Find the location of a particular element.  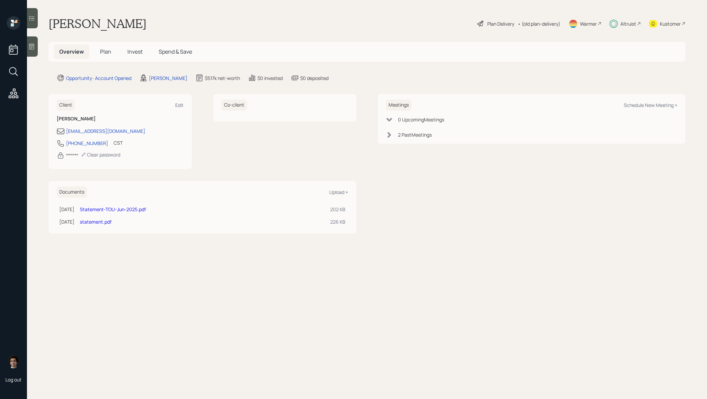

a: Statement-TOU-Jun-2025.pdf is located at coordinates (113, 209).